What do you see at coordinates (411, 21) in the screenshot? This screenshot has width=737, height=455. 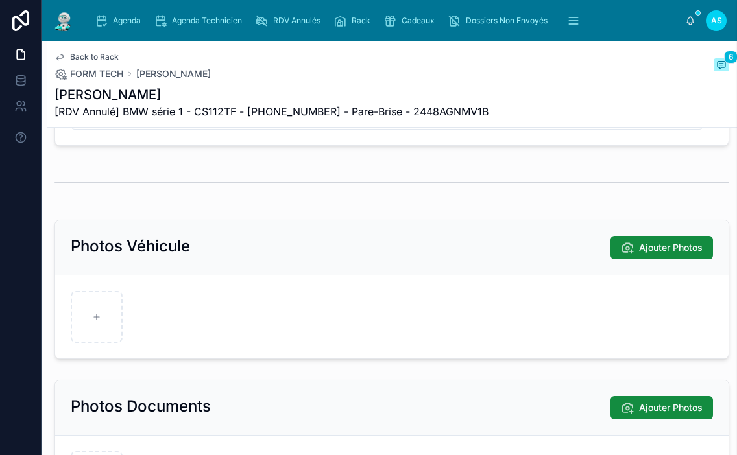 I see `a: Cadeaux` at bounding box center [411, 21].